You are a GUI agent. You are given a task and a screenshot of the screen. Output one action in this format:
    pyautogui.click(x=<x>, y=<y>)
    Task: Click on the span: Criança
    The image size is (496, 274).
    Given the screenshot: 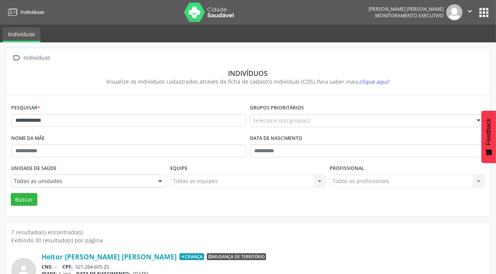 What is the action you would take?
    pyautogui.click(x=192, y=257)
    